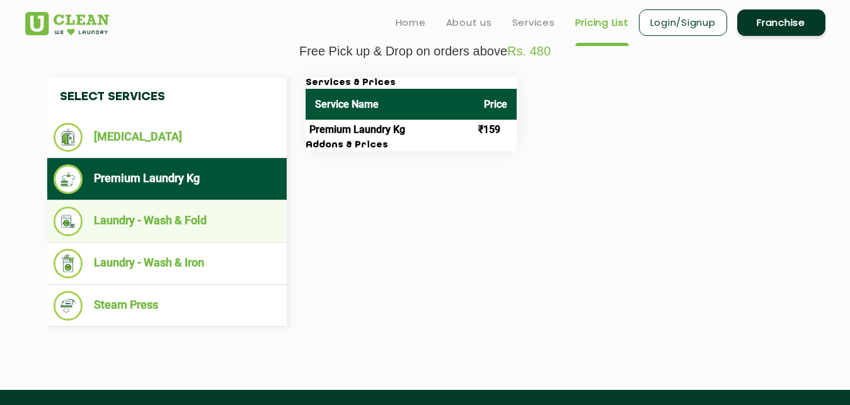 The width and height of the screenshot is (850, 405). Describe the element at coordinates (602, 23) in the screenshot. I see `a: Pricing List` at that location.